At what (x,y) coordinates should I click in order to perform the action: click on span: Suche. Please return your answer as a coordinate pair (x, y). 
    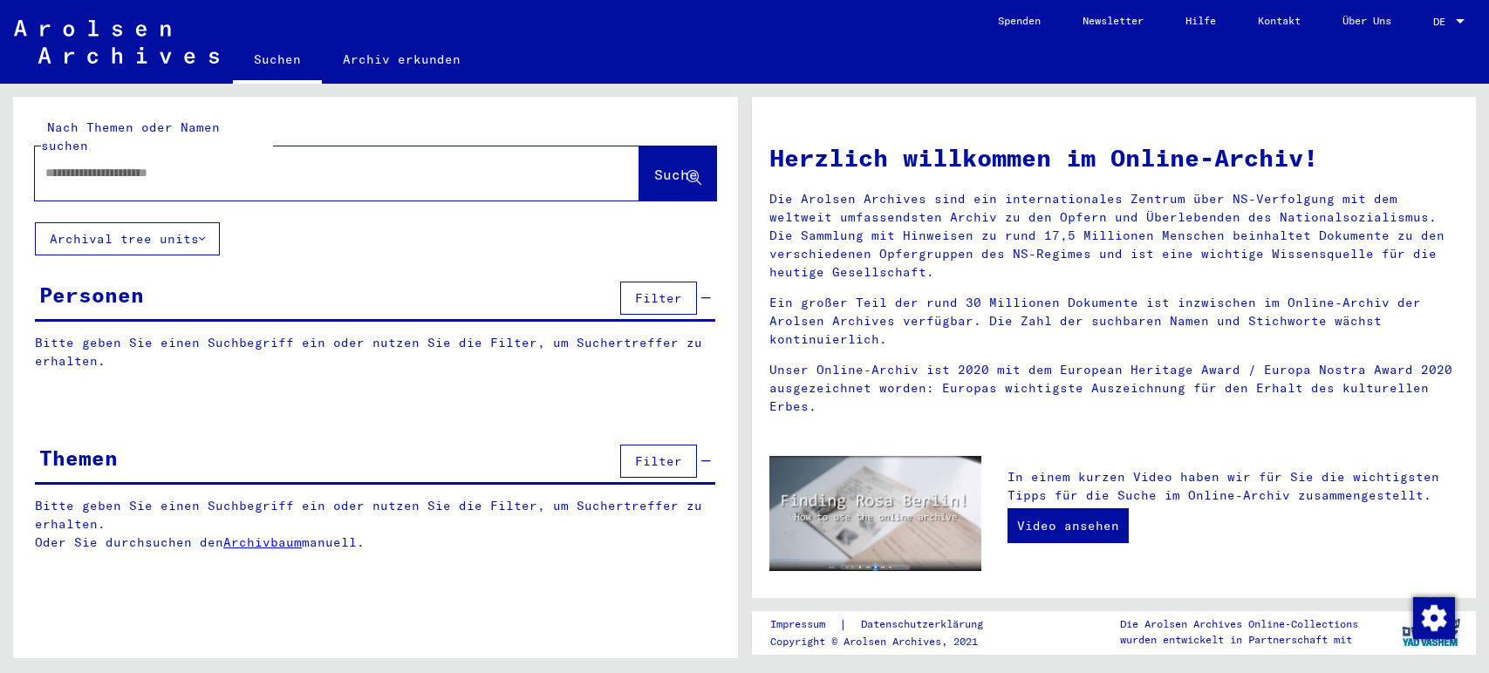
    Looking at the image, I should click on (676, 174).